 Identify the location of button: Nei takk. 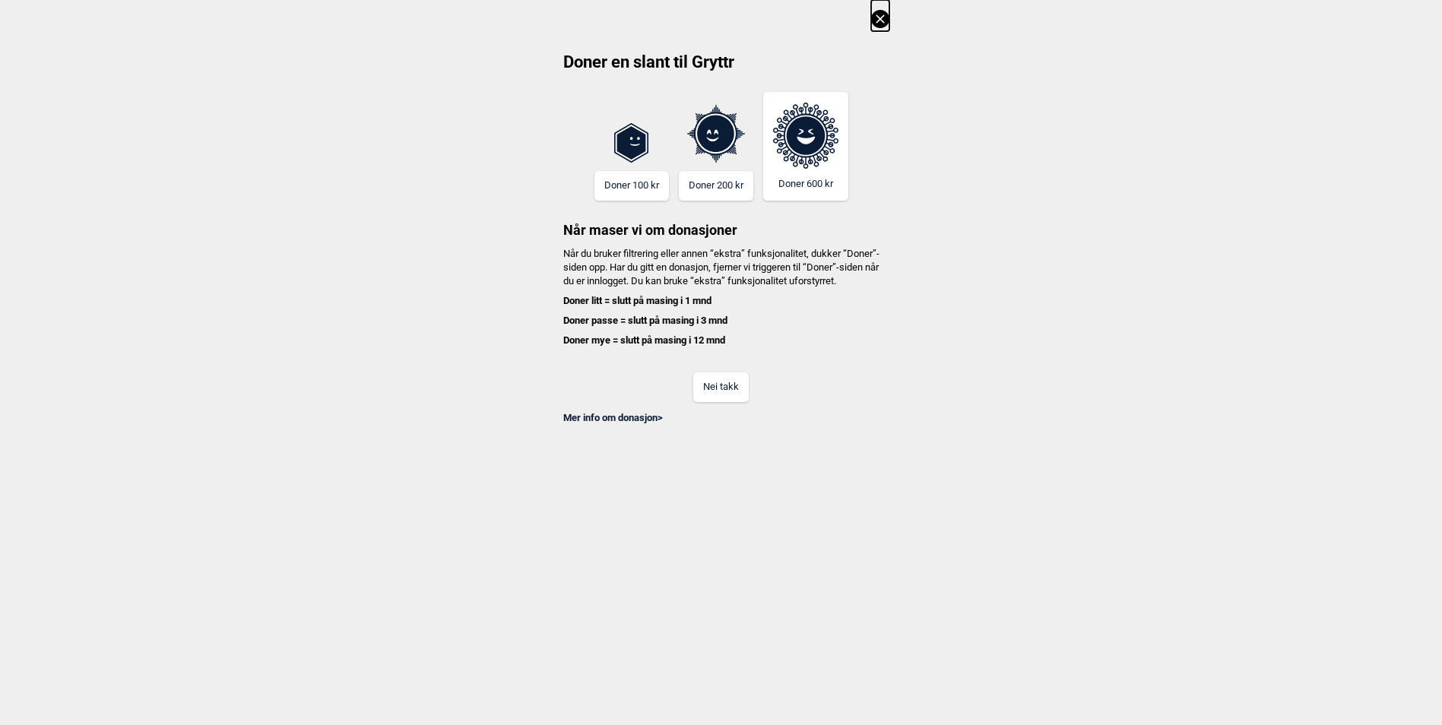
(721, 387).